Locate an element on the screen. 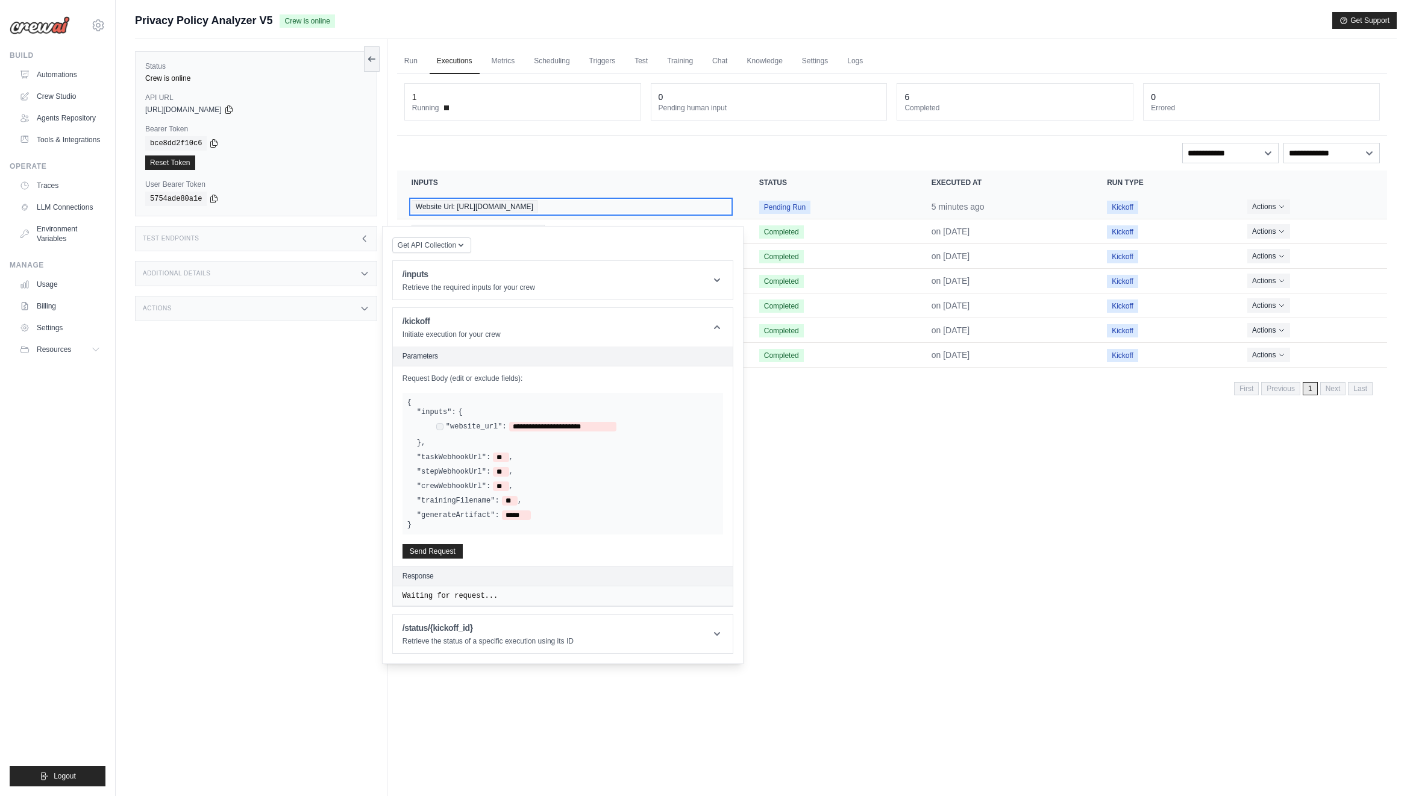  time: August 18, 2025 at 14:18 AWST is located at coordinates (951, 305).